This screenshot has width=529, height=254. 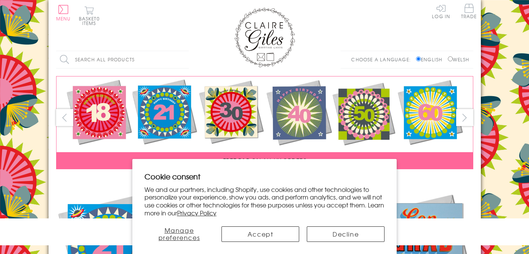 I want to click on a: Privacy Policy, so click(x=197, y=213).